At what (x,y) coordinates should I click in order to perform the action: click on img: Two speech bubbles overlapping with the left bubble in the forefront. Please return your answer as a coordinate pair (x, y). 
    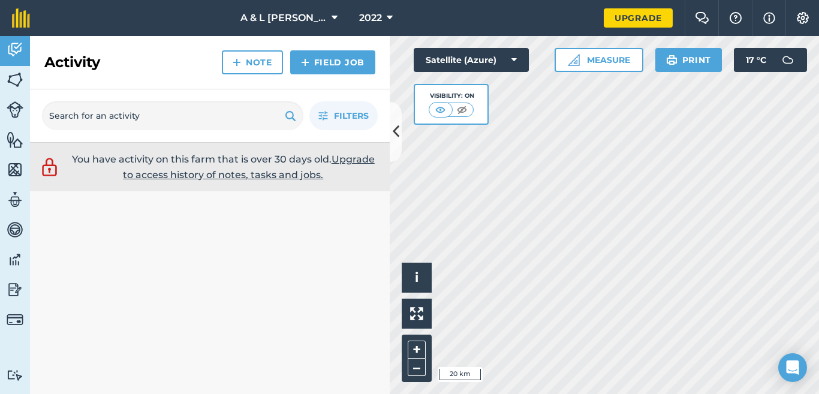
    Looking at the image, I should click on (702, 18).